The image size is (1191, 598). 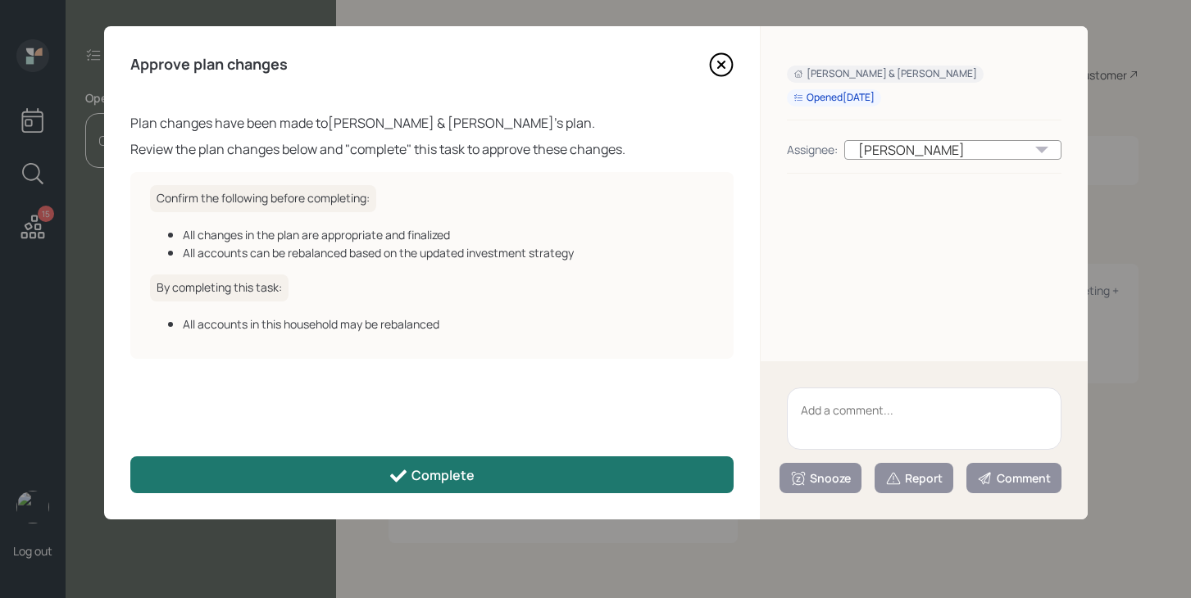 I want to click on div: Snooze, so click(x=820, y=479).